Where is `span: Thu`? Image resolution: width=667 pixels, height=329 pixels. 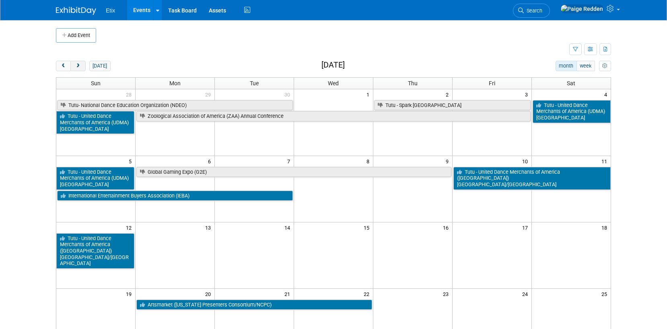 span: Thu is located at coordinates (413, 83).